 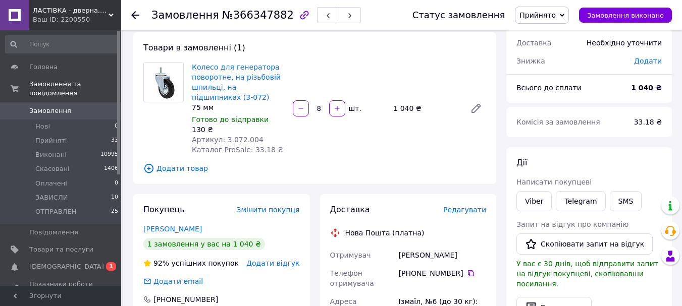 I want to click on span: Замовлення виконано, so click(x=625, y=15).